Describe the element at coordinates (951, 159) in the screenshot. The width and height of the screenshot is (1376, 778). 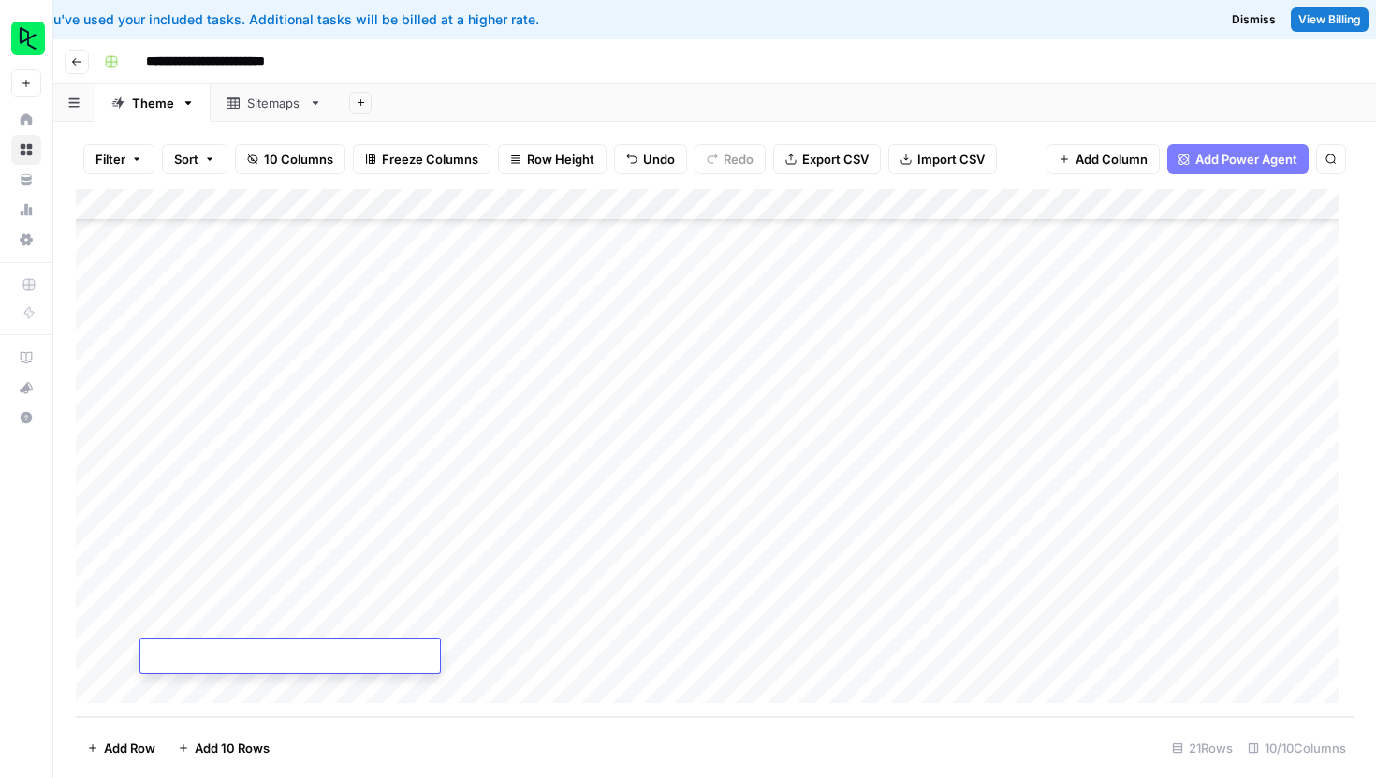
I see `span: Import CSV` at that location.